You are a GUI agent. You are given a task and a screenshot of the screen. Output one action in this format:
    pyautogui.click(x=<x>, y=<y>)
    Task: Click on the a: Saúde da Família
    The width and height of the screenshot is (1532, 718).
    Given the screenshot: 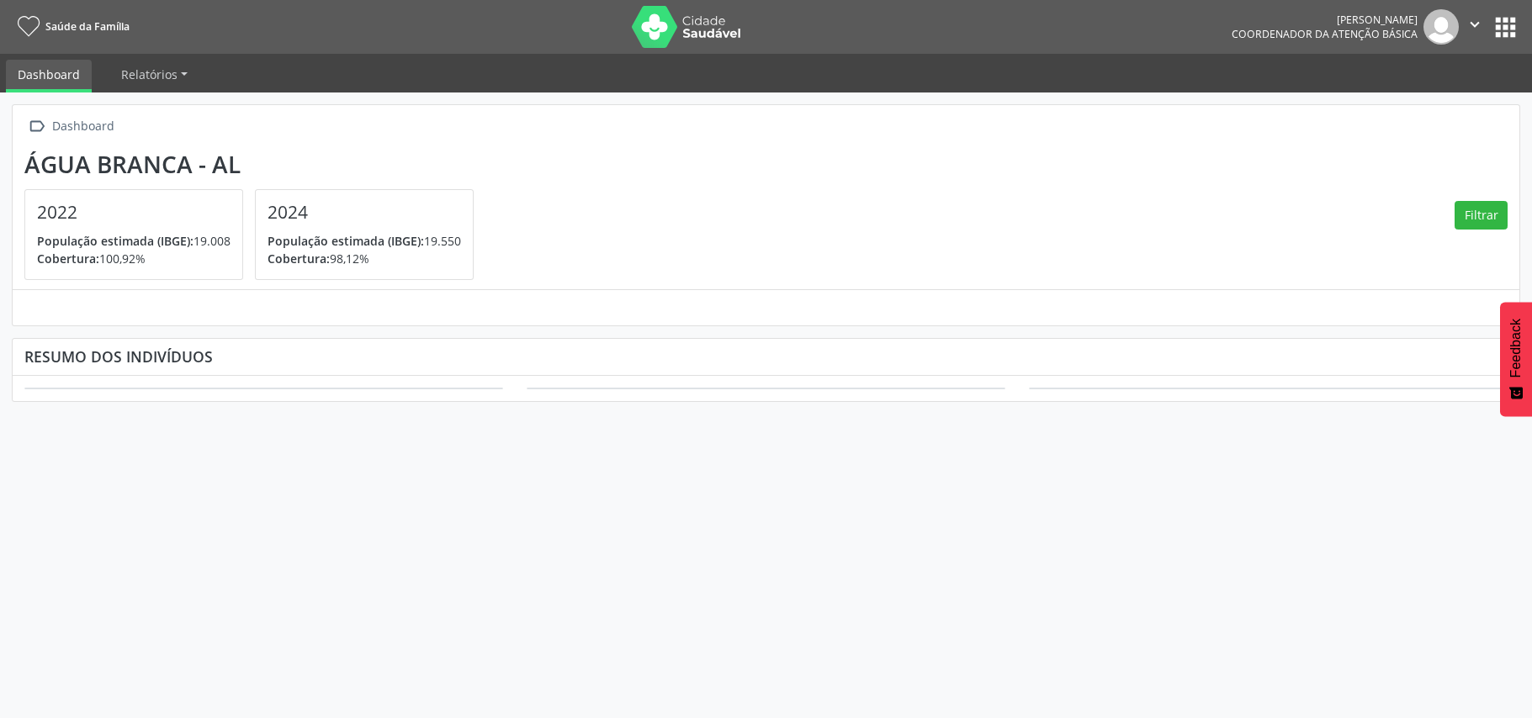 What is the action you would take?
    pyautogui.click(x=71, y=26)
    